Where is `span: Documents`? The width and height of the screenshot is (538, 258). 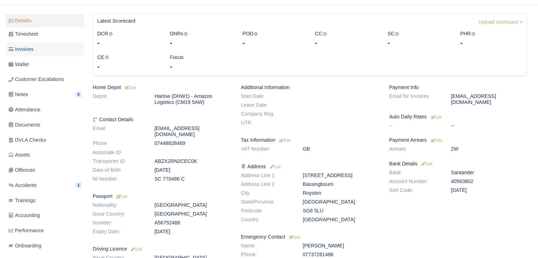
span: Documents is located at coordinates (24, 125).